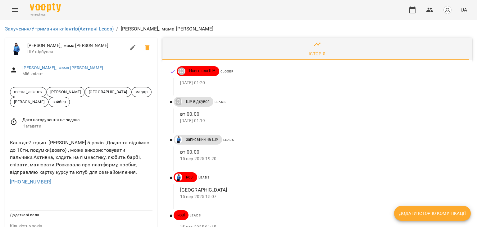 Image resolution: width=477 pixels, height=227 pixels. I want to click on span: Нові після ШУ, so click(202, 71).